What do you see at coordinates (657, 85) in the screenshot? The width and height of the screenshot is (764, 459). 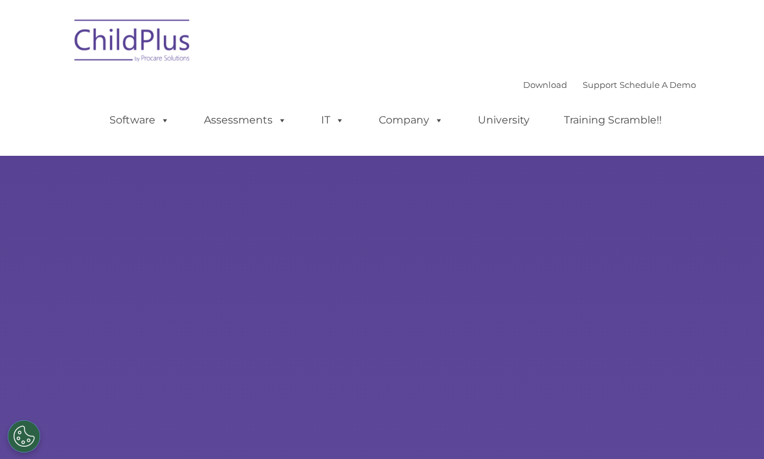 I see `a: Schedule A Demo` at bounding box center [657, 85].